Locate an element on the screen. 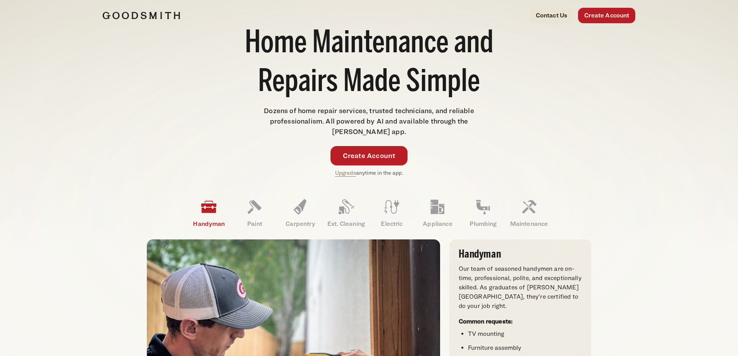  a: Electric is located at coordinates (391, 213).